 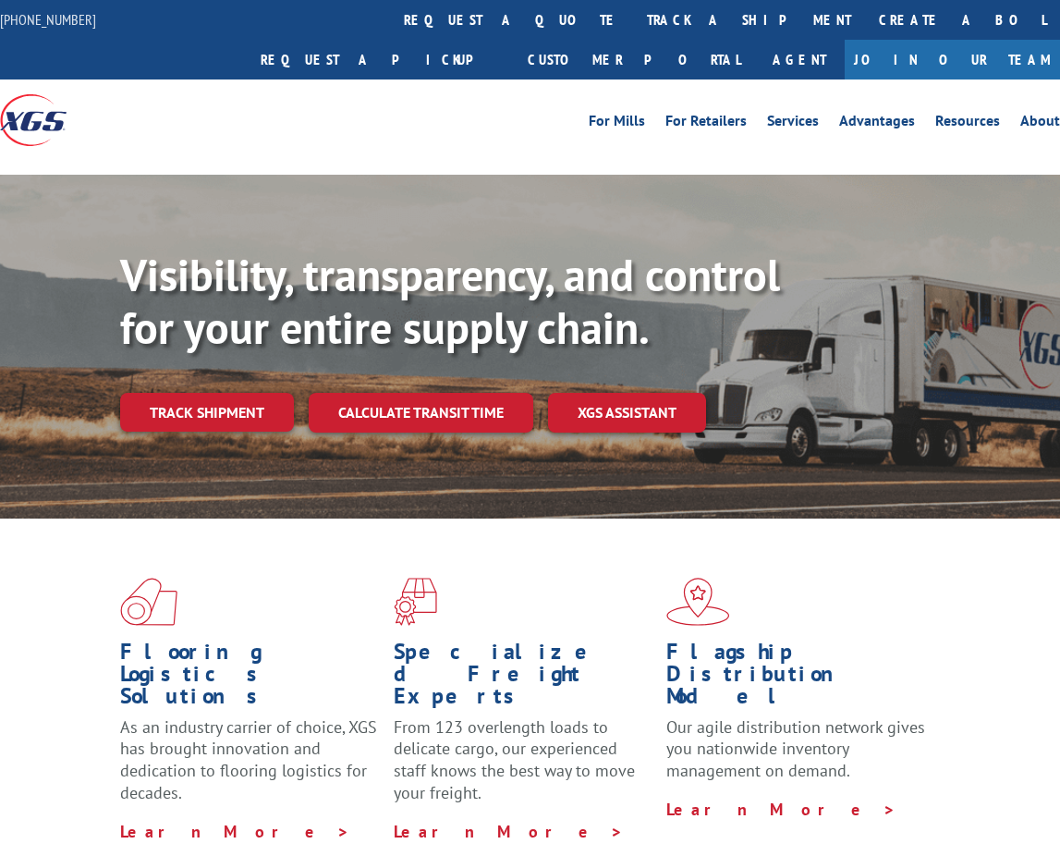 I want to click on a: Calculate transit time, so click(x=421, y=412).